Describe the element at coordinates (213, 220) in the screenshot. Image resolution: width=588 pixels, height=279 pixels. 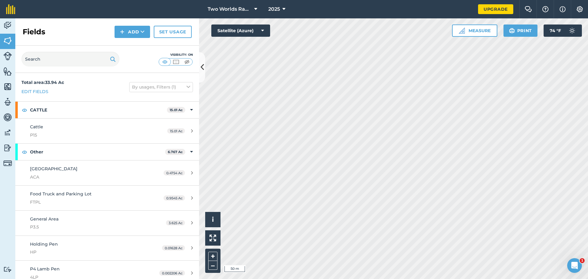
I see `button: i` at that location.